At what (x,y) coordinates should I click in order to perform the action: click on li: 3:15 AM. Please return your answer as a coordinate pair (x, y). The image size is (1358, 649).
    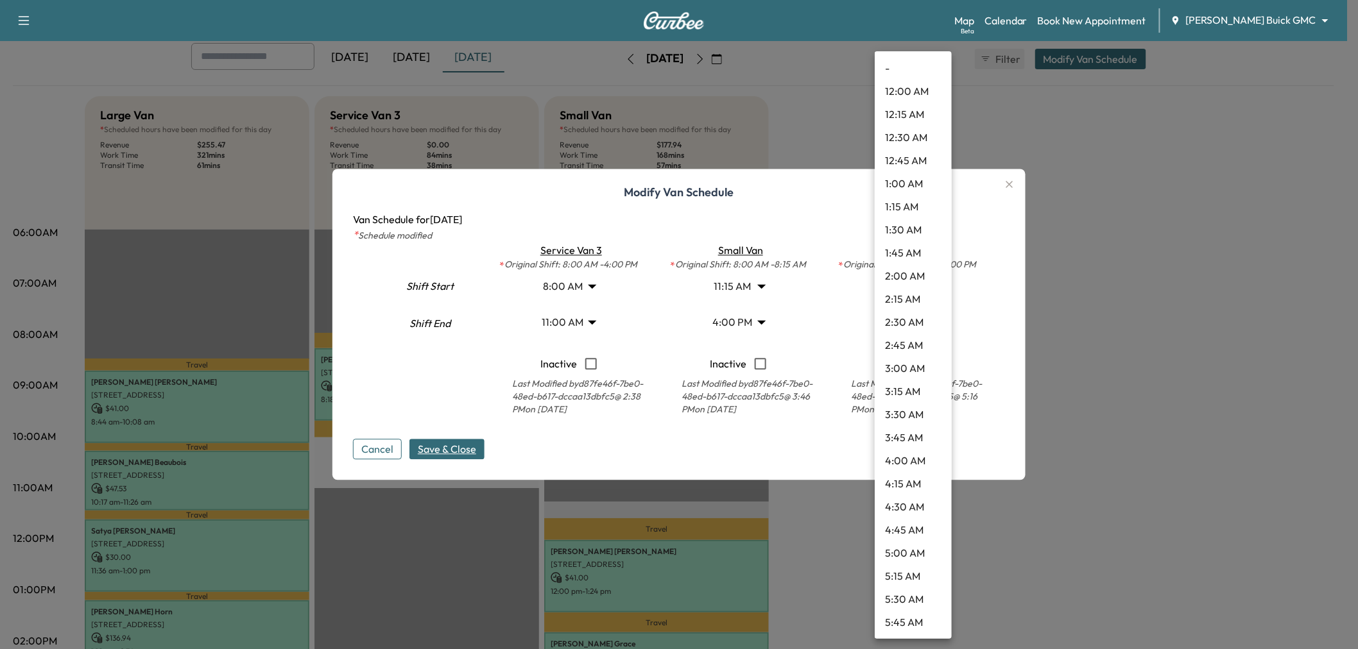
    Looking at the image, I should click on (913, 391).